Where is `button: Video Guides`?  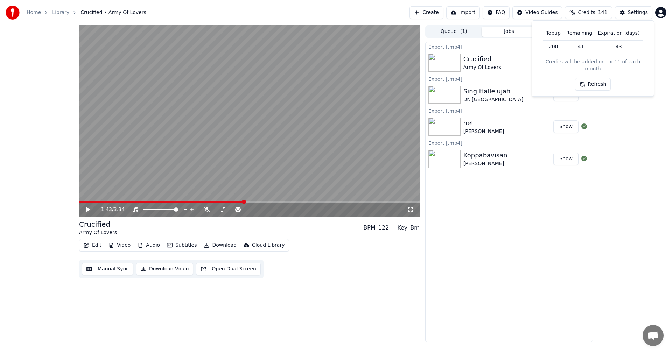
button: Video Guides is located at coordinates (537, 13).